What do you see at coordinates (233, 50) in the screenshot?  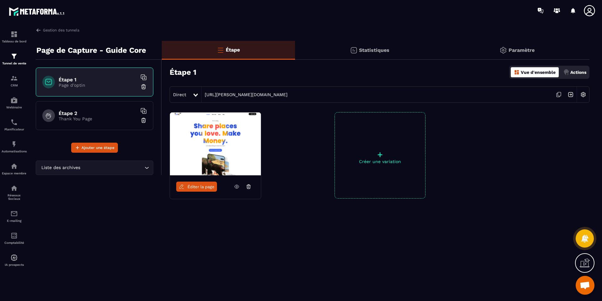 I see `p: Étape` at bounding box center [233, 50].